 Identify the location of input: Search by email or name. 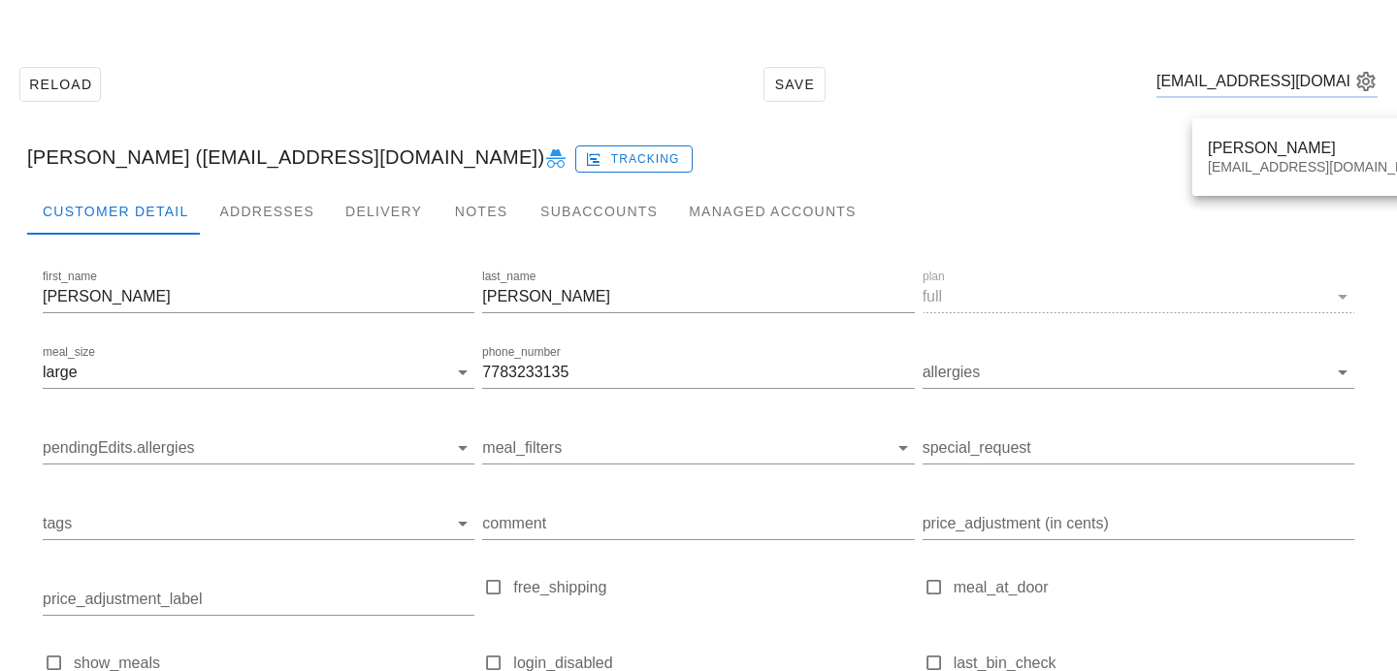
(1253, 81).